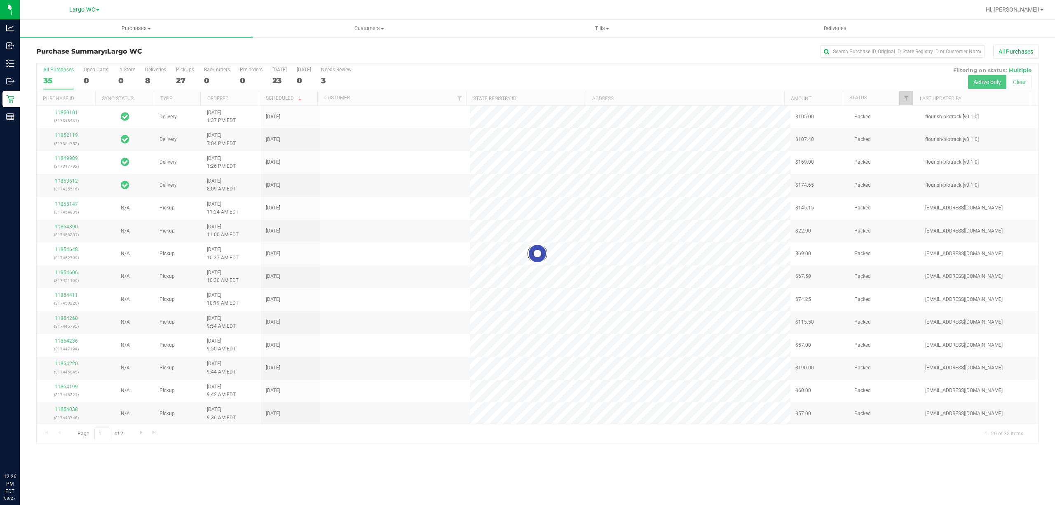  Describe the element at coordinates (10, 484) in the screenshot. I see `p: 12:26 PM EDT` at that location.